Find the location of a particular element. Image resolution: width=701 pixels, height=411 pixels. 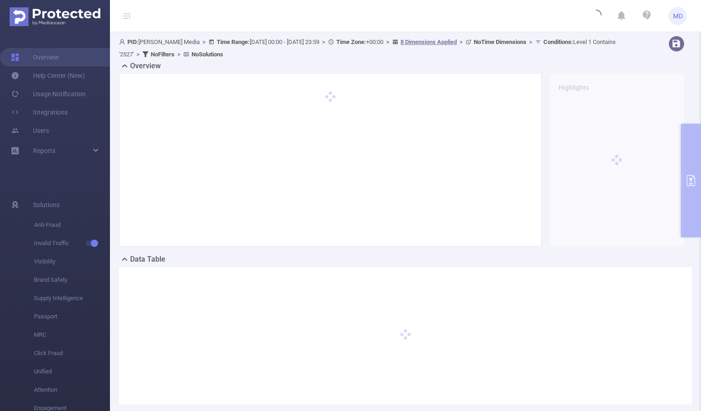

a: Help Center (New) is located at coordinates (48, 76).